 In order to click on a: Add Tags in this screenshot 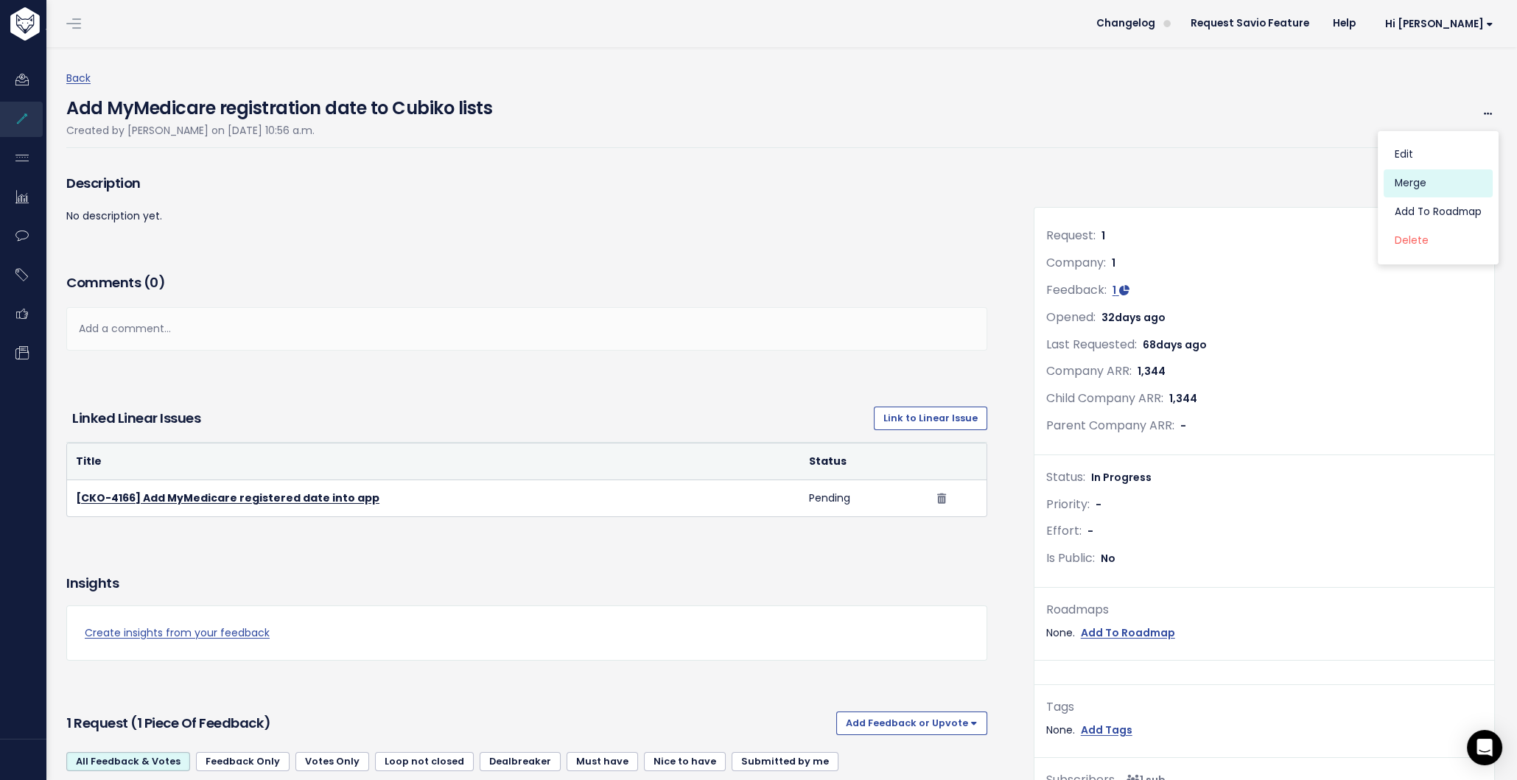, I will do `click(1106, 730)`.